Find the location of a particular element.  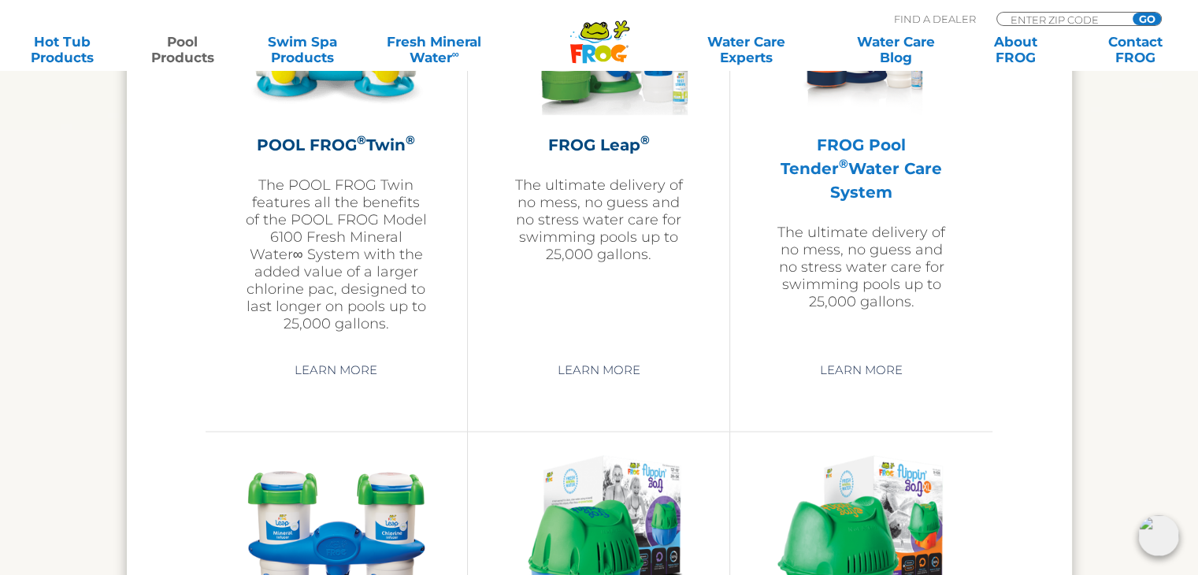

a: Hot TubProducts is located at coordinates (62, 50).